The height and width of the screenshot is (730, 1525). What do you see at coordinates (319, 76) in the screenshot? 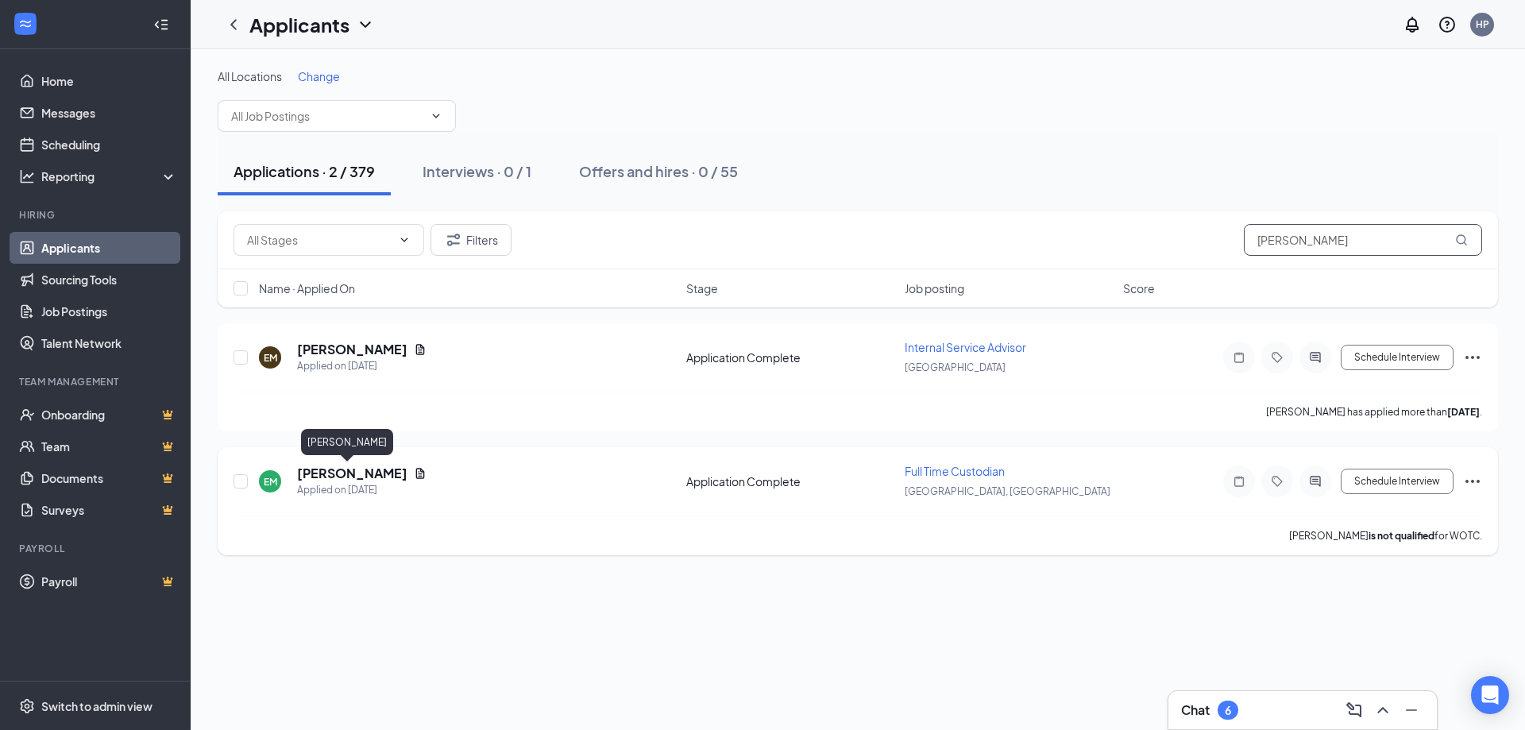
I see `span: Change` at bounding box center [319, 76].